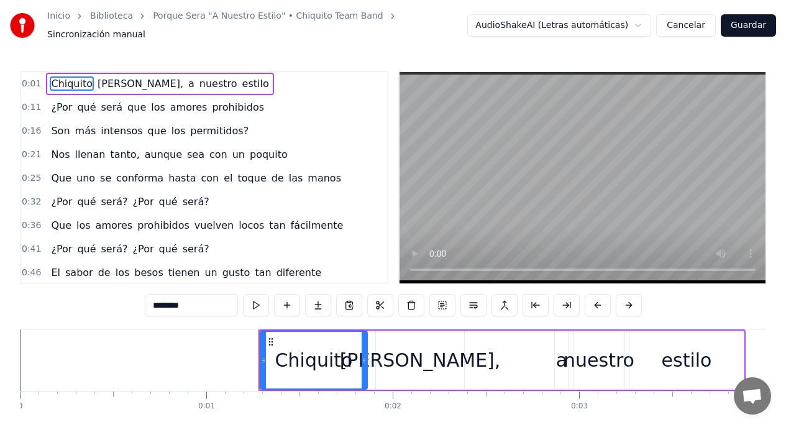 This screenshot has height=427, width=786. Describe the element at coordinates (196, 154) in the screenshot. I see `span: sea` at that location.